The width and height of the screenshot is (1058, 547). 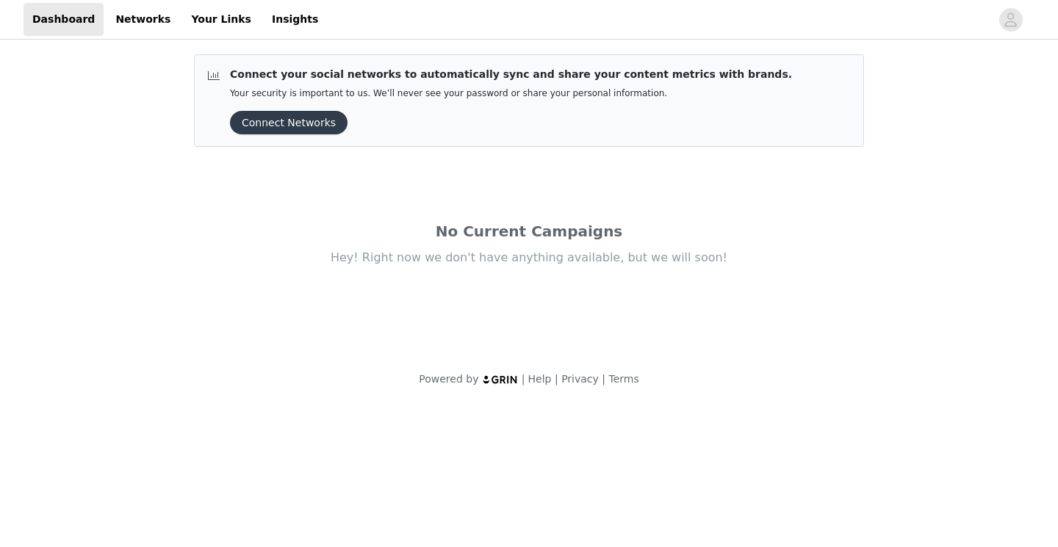 What do you see at coordinates (510, 93) in the screenshot?
I see `p: Your security is important to us. We’ll never see your password or share your personal information.` at bounding box center [510, 93].